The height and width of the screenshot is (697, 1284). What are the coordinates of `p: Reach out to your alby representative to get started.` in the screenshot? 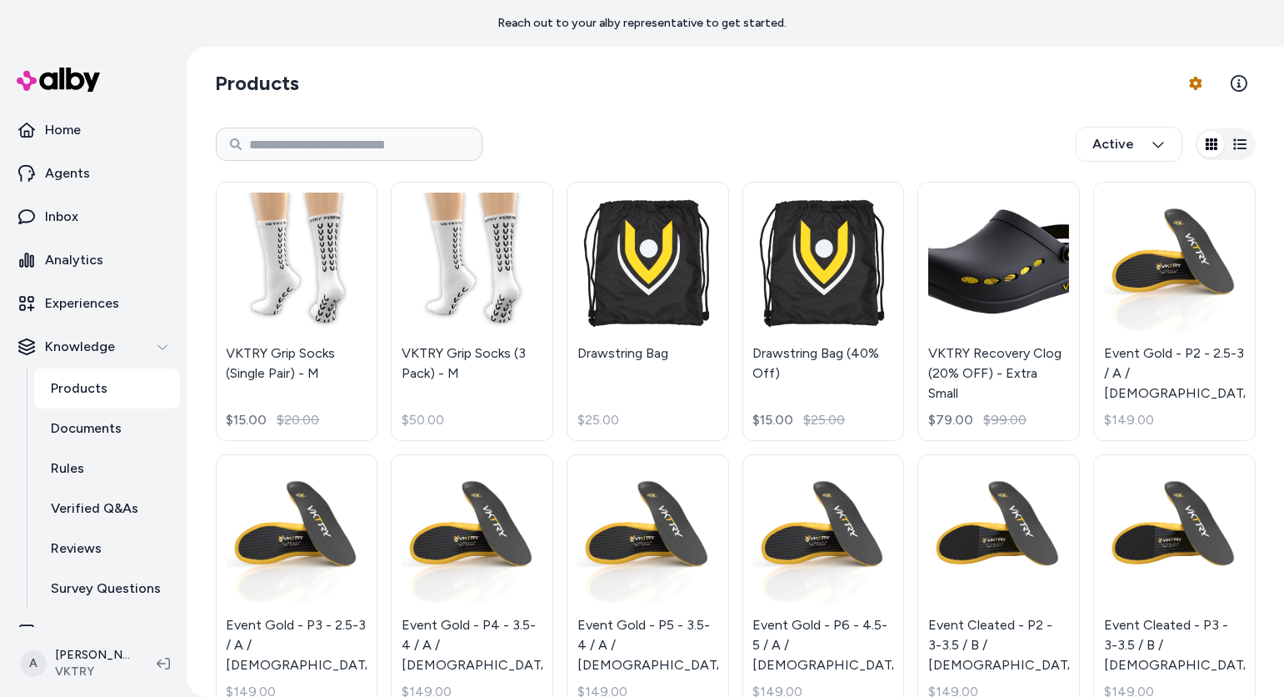 It's located at (642, 23).